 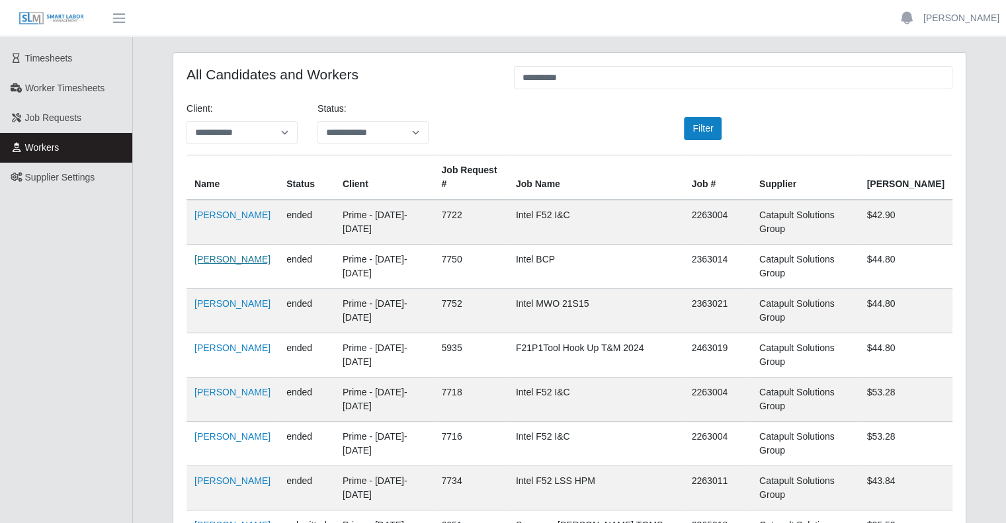 What do you see at coordinates (340, 74) in the screenshot?
I see `h4: All Candidates and Workers` at bounding box center [340, 74].